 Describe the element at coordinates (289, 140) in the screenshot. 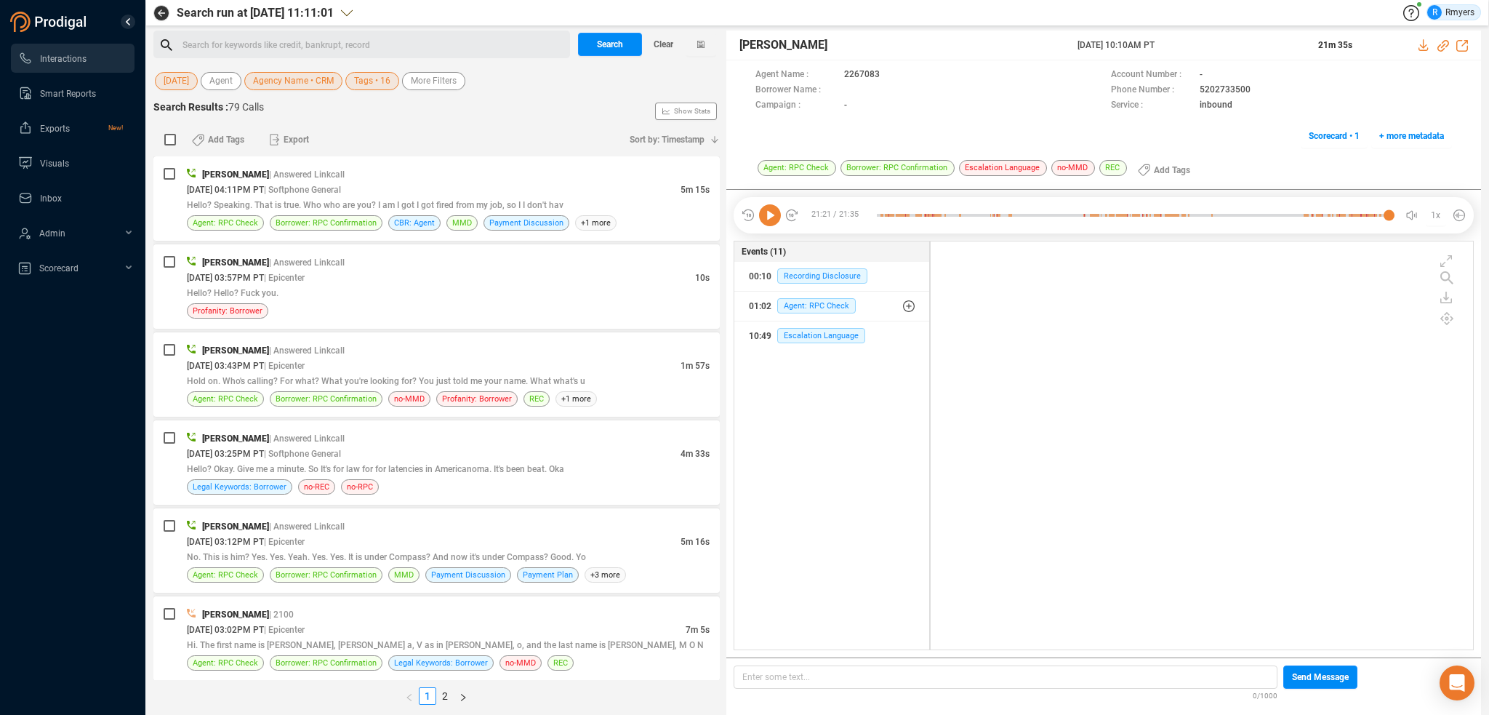

I see `button: Export` at that location.